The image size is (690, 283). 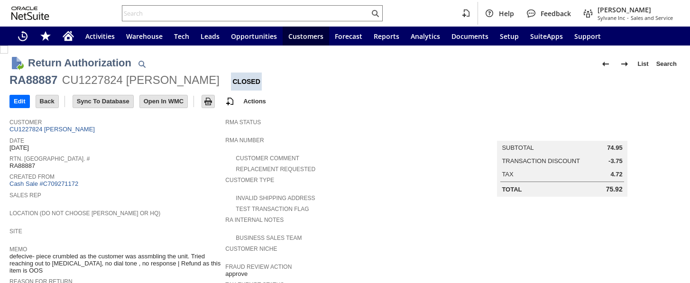 I want to click on svg: Home, so click(x=68, y=36).